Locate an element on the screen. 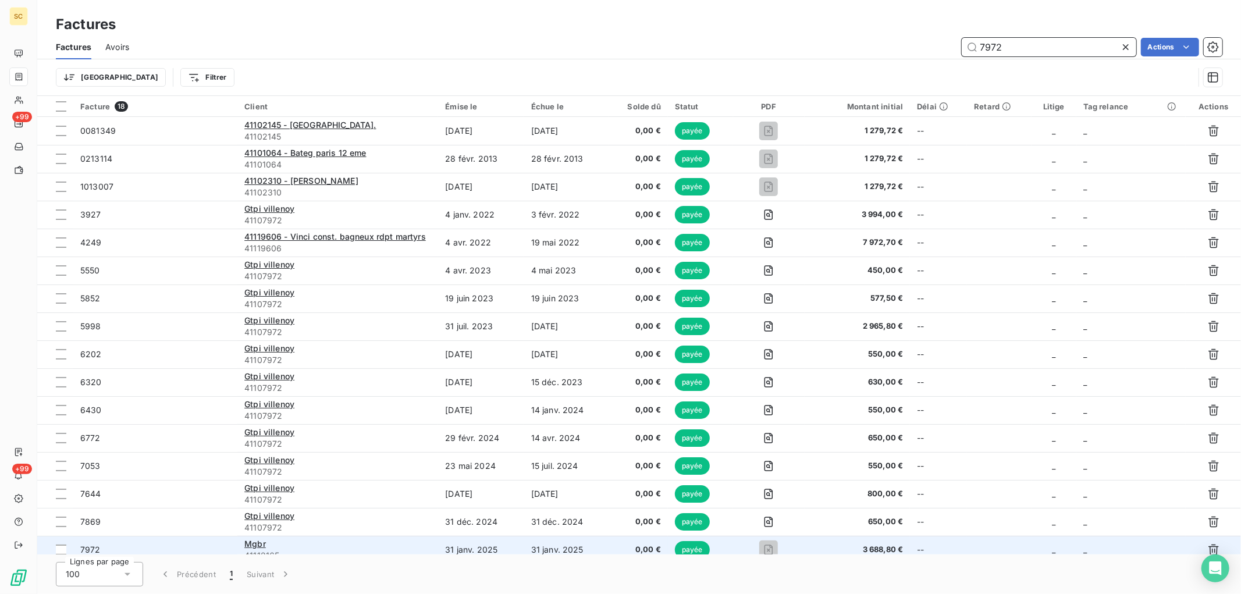 This screenshot has width=1241, height=594. span: 1 279,72 € is located at coordinates (858, 131).